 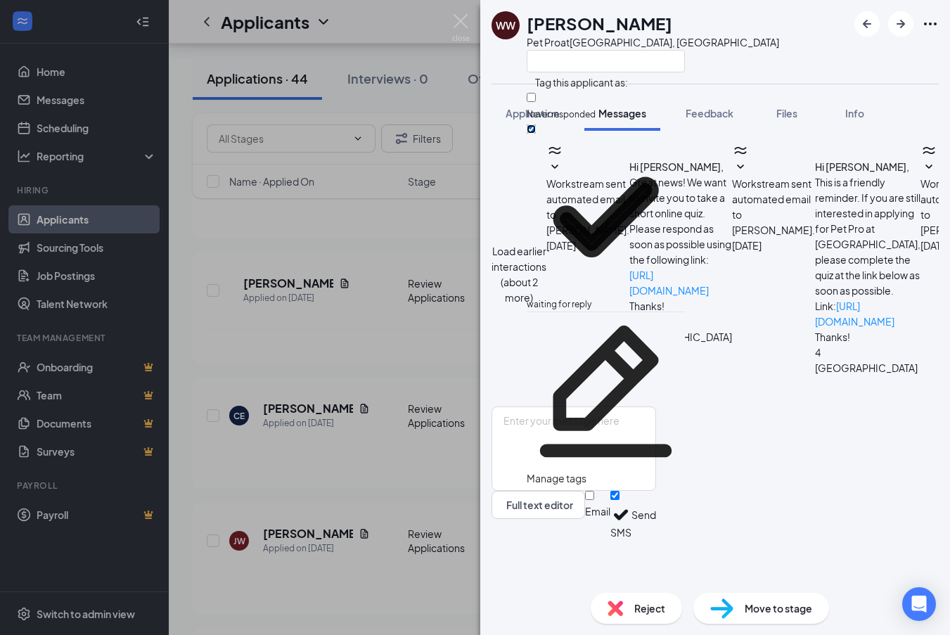 What do you see at coordinates (787, 113) in the screenshot?
I see `span: Files` at bounding box center [787, 113].